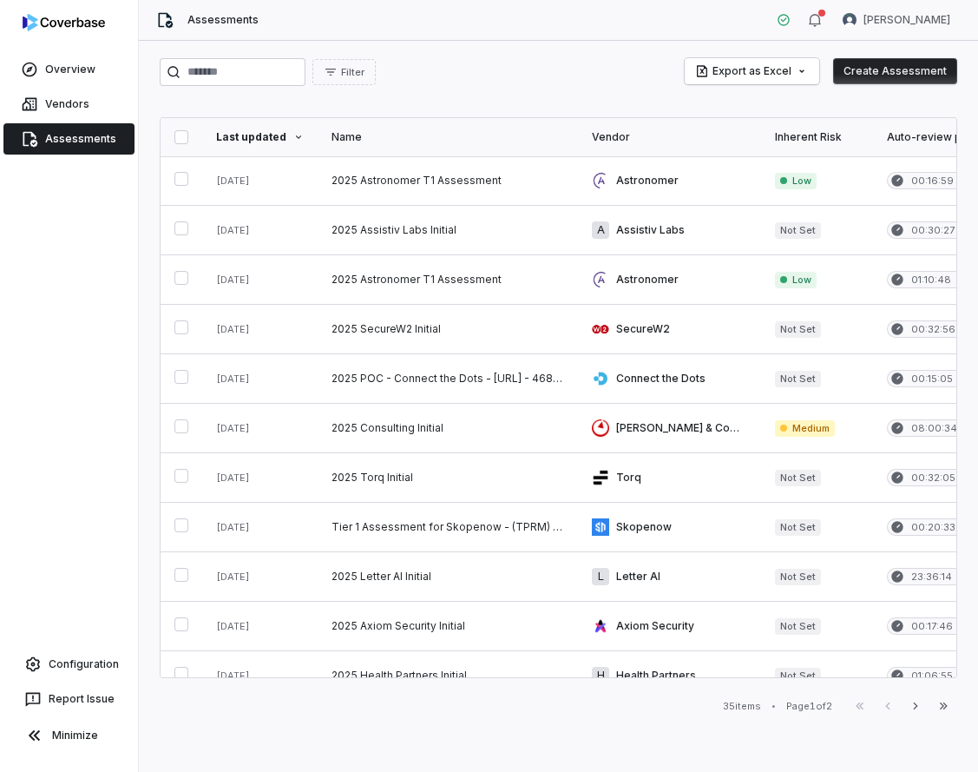 This screenshot has width=978, height=772. What do you see at coordinates (69, 664) in the screenshot?
I see `a: Configuration` at bounding box center [69, 664].